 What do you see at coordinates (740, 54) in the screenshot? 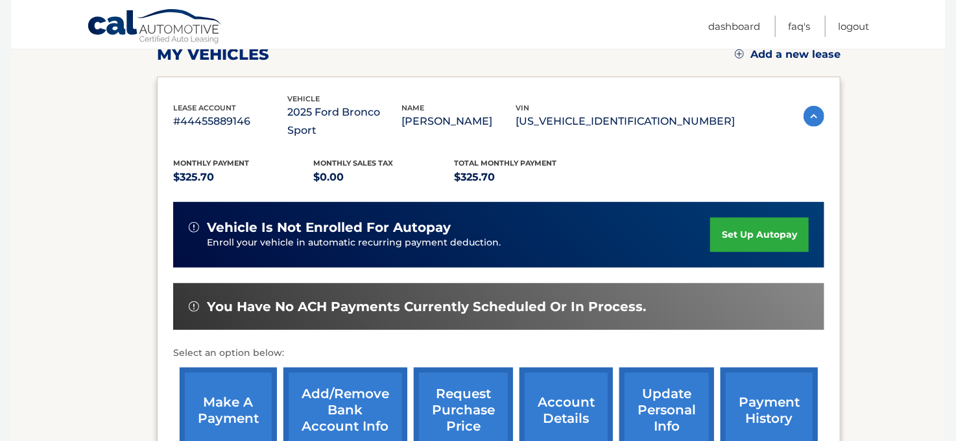
I see `img: add.svg` at bounding box center [740, 54].